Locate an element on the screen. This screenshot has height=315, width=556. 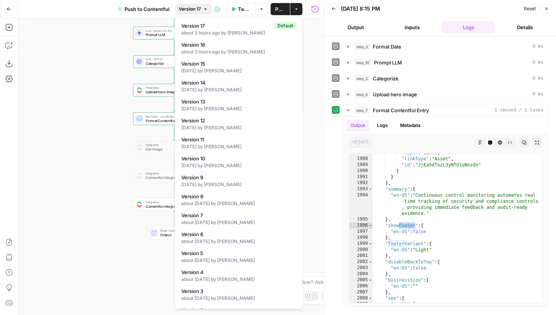
span: 1 second / 1 tasks is located at coordinates (519, 110).